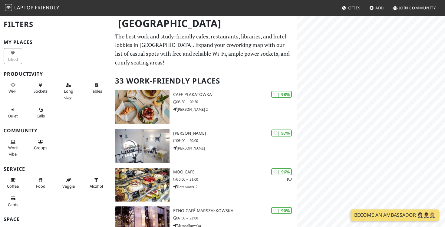 This screenshot has width=445, height=227. What do you see at coordinates (41, 145) in the screenshot?
I see `button: Groups` at bounding box center [41, 145].